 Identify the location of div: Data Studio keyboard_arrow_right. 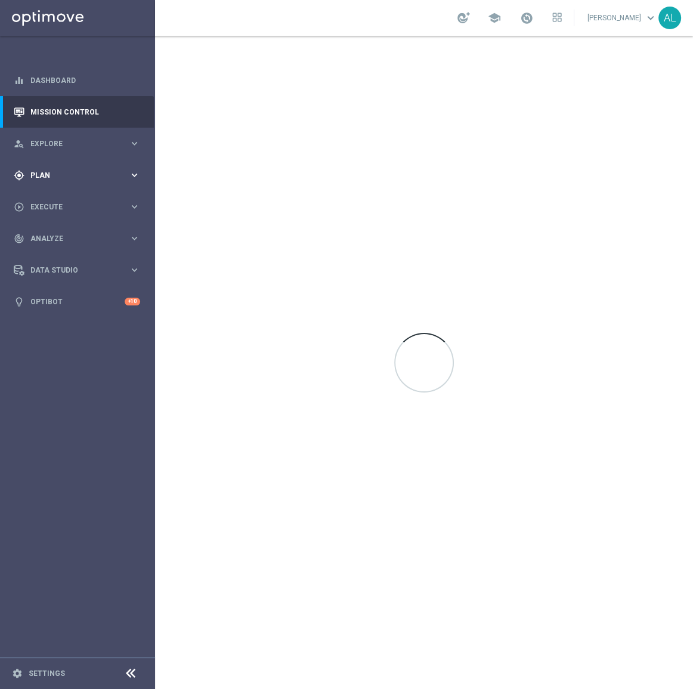
(77, 270).